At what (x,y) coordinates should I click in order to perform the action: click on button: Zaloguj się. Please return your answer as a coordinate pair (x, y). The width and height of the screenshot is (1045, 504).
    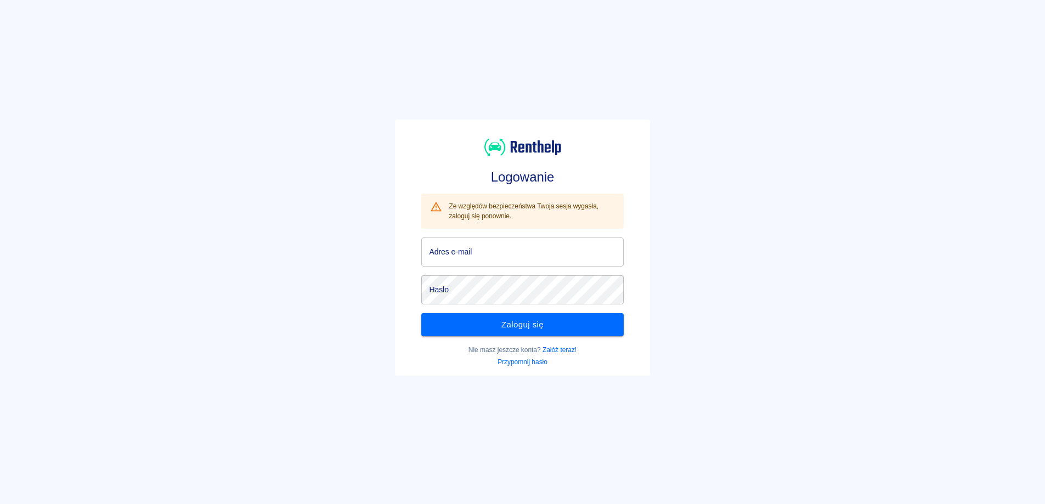
    Looking at the image, I should click on (522, 325).